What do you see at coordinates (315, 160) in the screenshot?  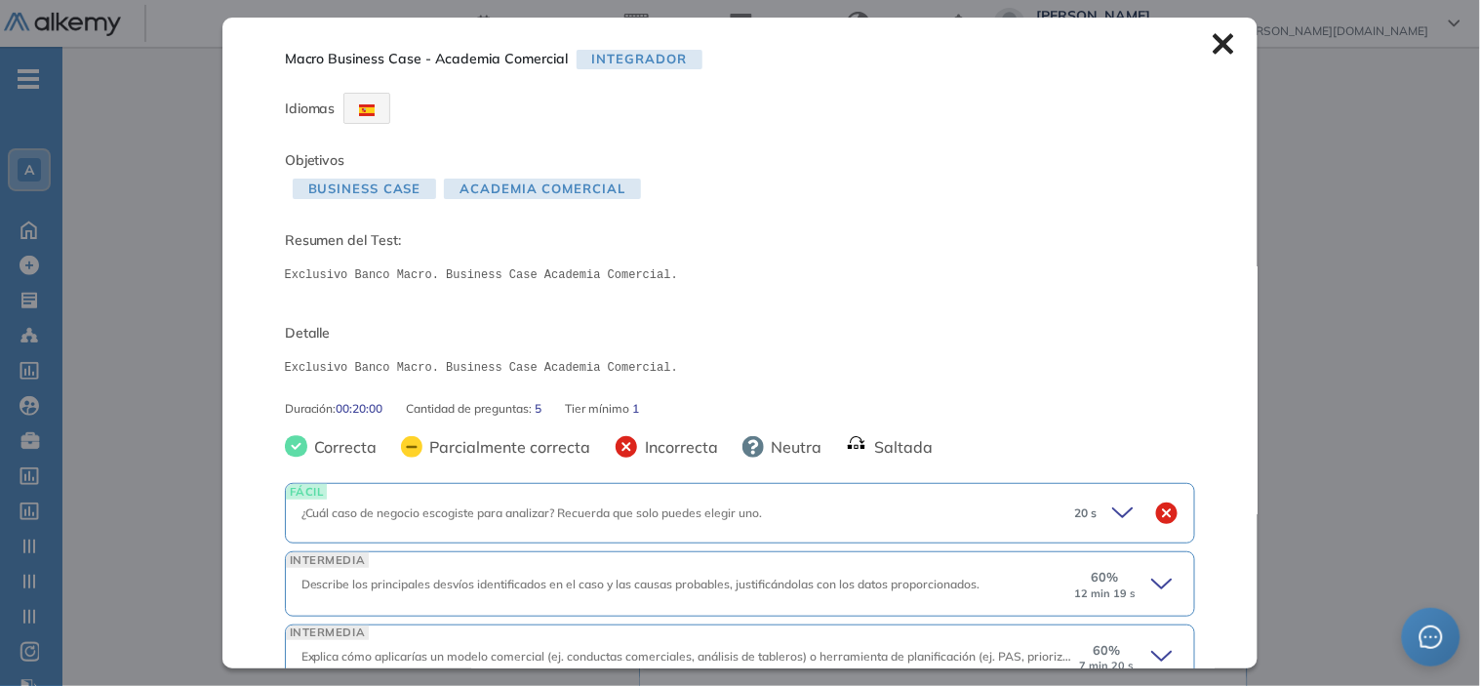 I see `span: Objetivos` at bounding box center [315, 160].